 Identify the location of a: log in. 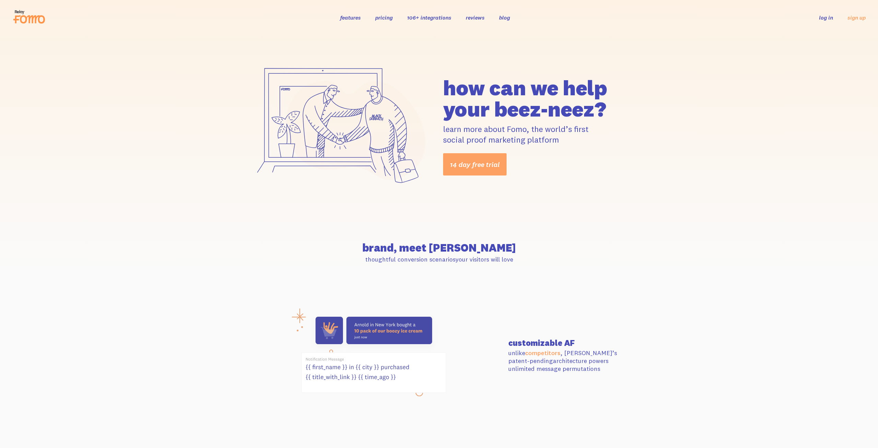
(826, 17).